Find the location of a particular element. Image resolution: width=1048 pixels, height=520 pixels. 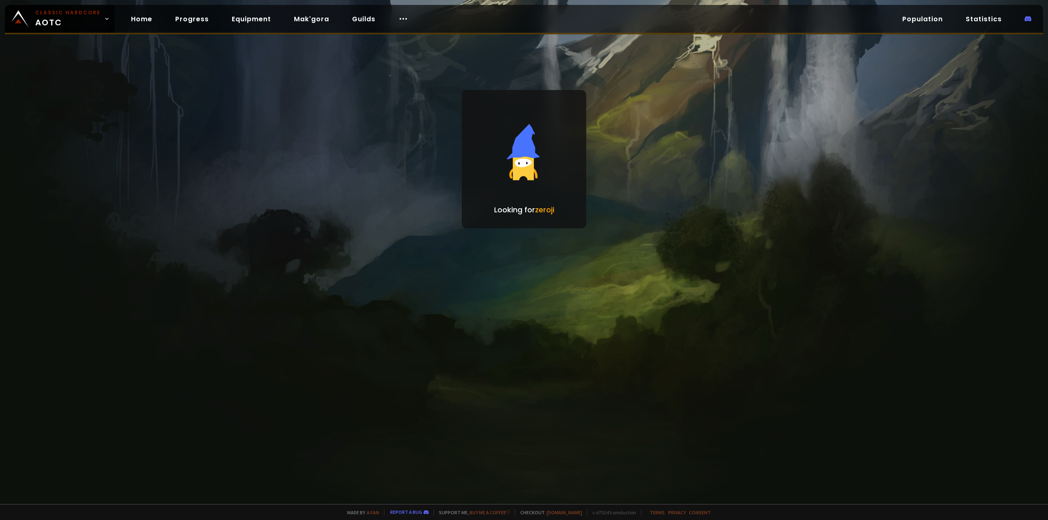

a: Terms is located at coordinates (657, 512).